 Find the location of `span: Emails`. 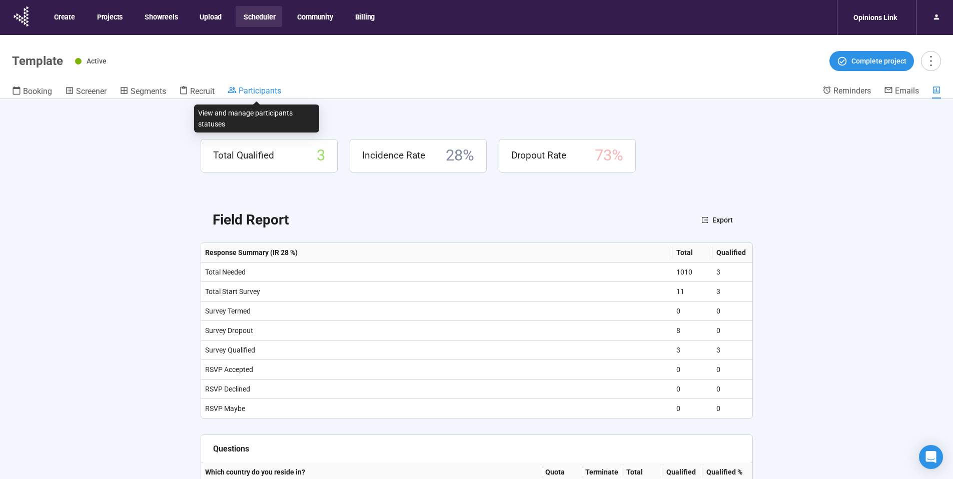

span: Emails is located at coordinates (907, 91).